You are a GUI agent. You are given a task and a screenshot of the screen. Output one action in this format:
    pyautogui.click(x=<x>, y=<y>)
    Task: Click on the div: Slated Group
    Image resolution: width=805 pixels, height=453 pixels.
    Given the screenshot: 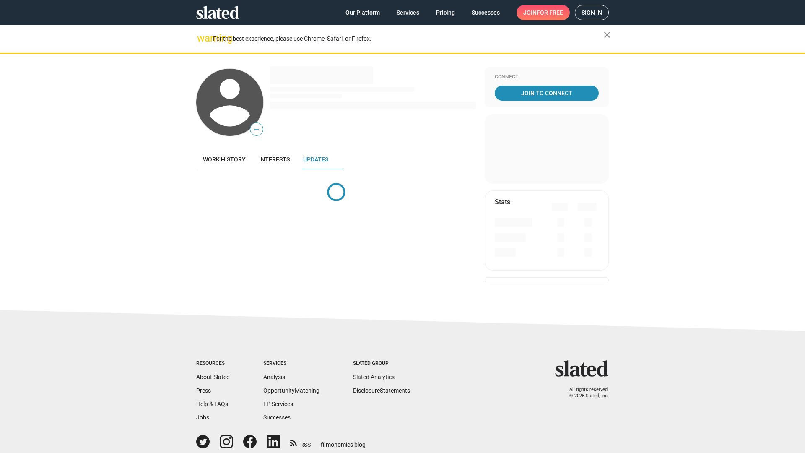 What is the action you would take?
    pyautogui.click(x=382, y=364)
    